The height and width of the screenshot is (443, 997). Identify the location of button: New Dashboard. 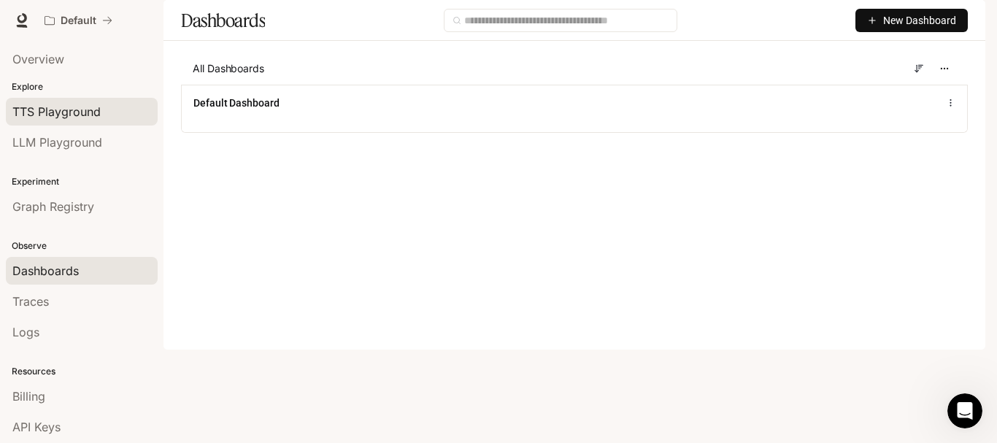
(912, 20).